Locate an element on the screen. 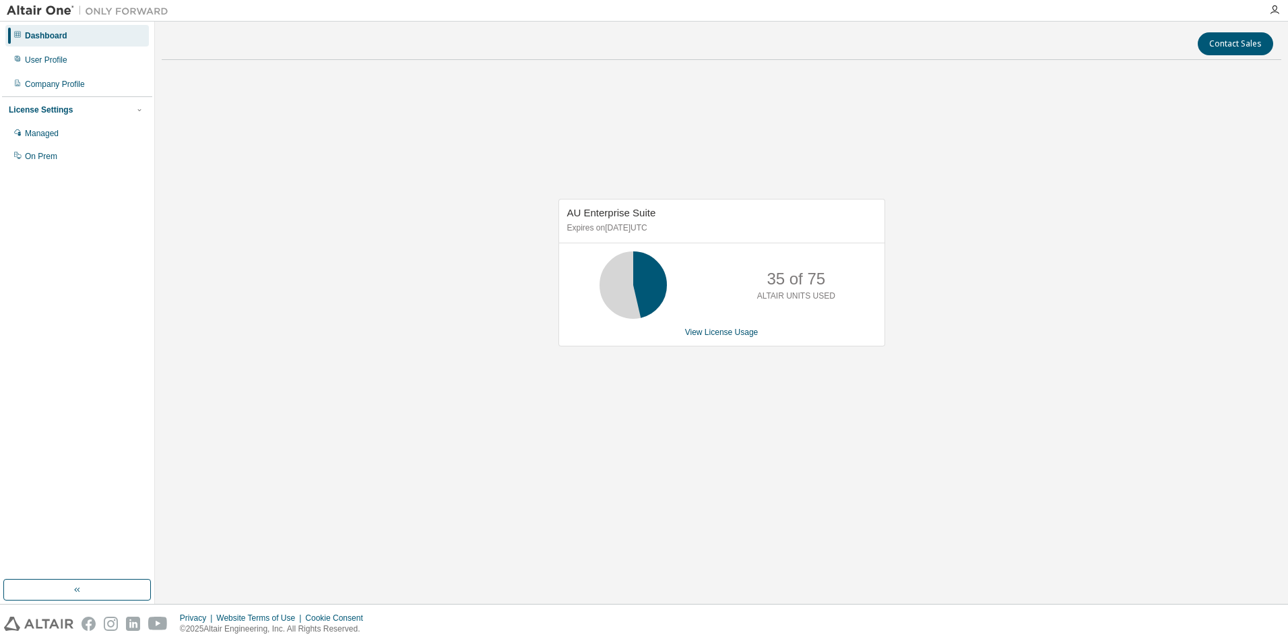 The image size is (1288, 643). div: On Prem is located at coordinates (41, 156).